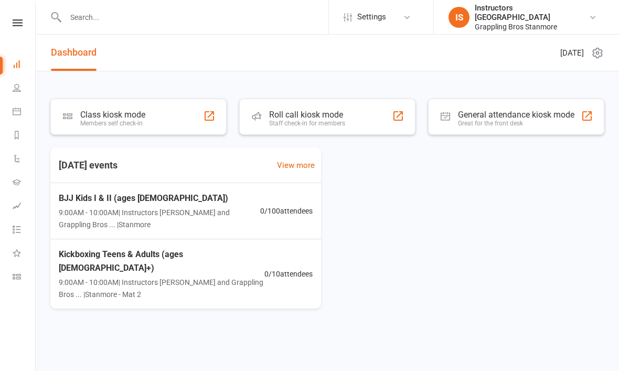 This screenshot has height=371, width=619. What do you see at coordinates (113, 123) in the screenshot?
I see `div: Members self check-in` at bounding box center [113, 123].